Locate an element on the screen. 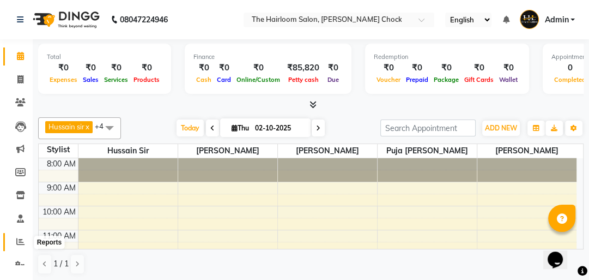  span: Package is located at coordinates (446, 80).